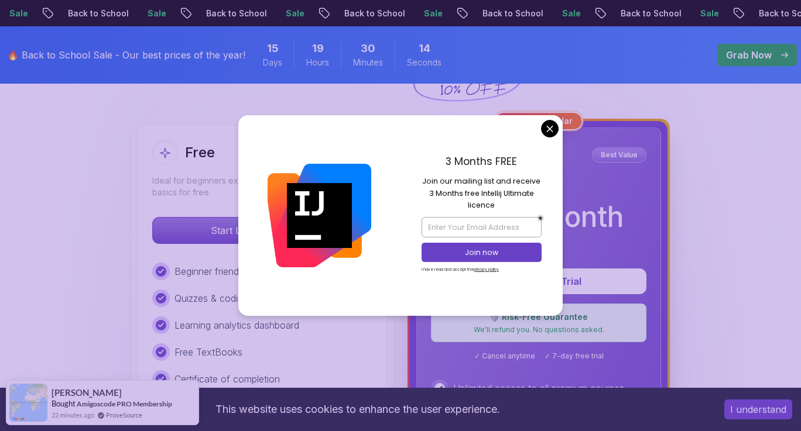  Describe the element at coordinates (262, 231) in the screenshot. I see `button: Start Learning for Free` at that location.